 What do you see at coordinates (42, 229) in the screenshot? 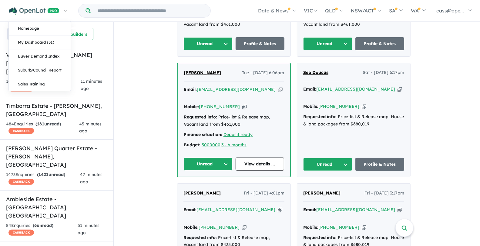
I see `div: 84 Enquir ies` at bounding box center [42, 229].